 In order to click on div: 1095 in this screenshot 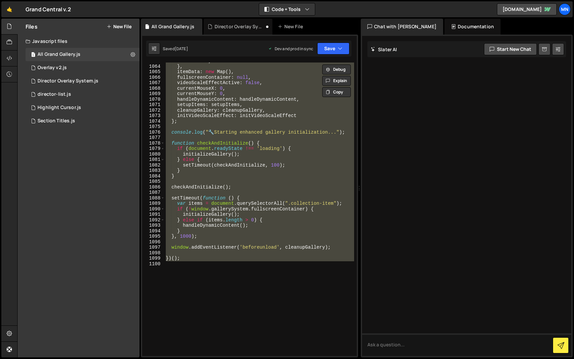, I will do `click(153, 236)`.